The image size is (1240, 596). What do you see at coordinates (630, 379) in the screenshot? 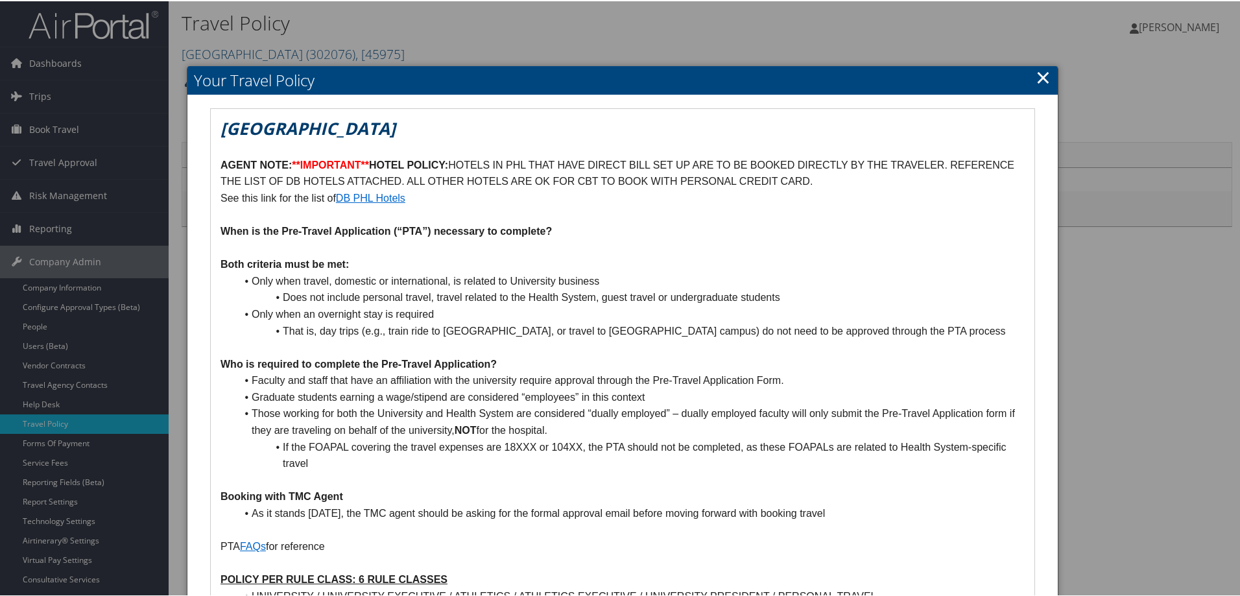
I see `li: Faculty and staff that have an affiliation with the university require approval through the Pre-T...` at bounding box center [630, 379].